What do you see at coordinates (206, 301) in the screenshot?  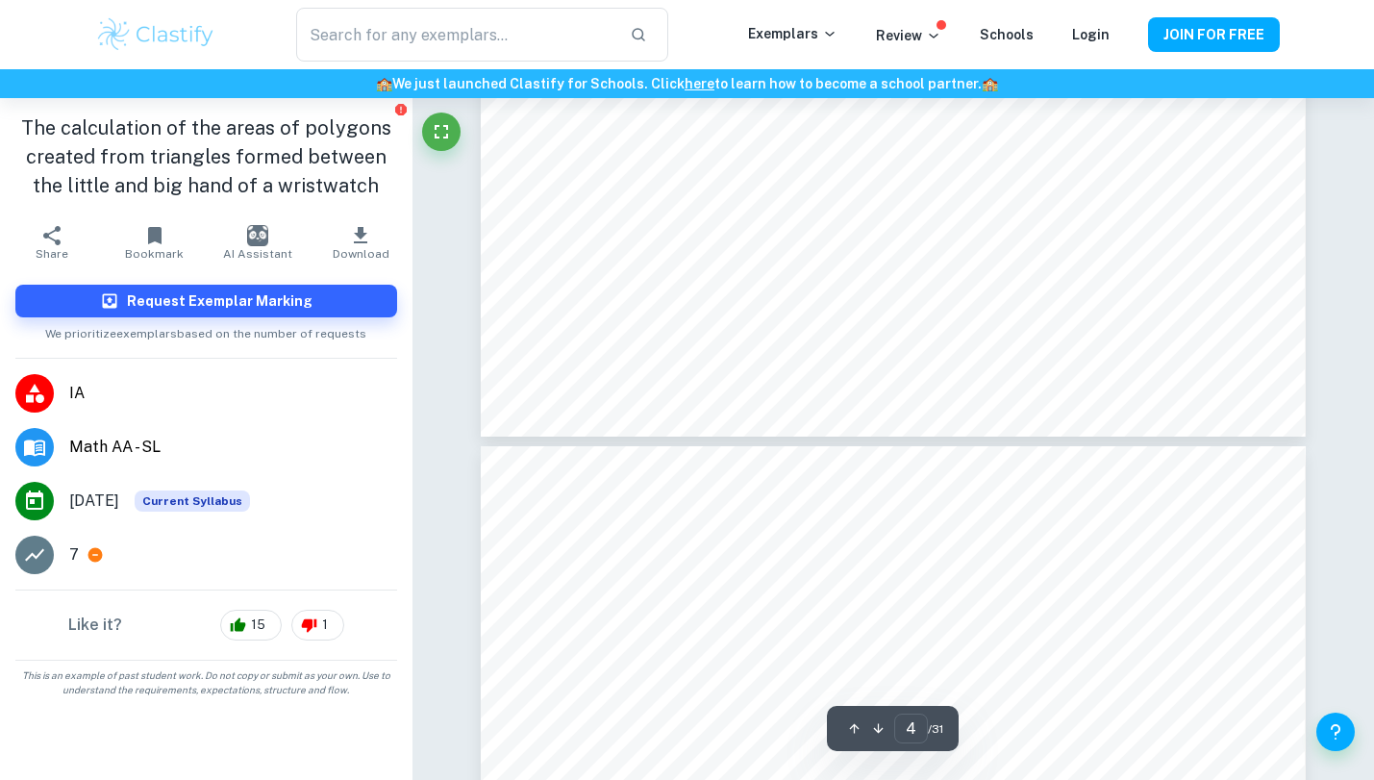 I see `button: Request Exemplar Marking` at bounding box center [206, 301].